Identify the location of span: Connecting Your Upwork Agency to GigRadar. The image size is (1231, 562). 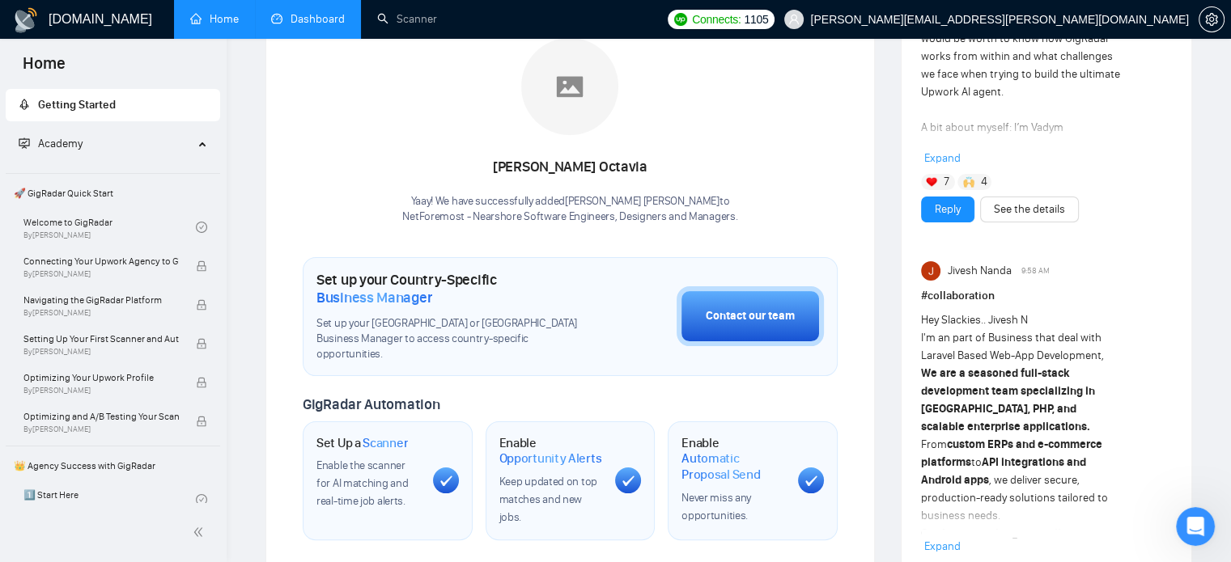
(101, 261).